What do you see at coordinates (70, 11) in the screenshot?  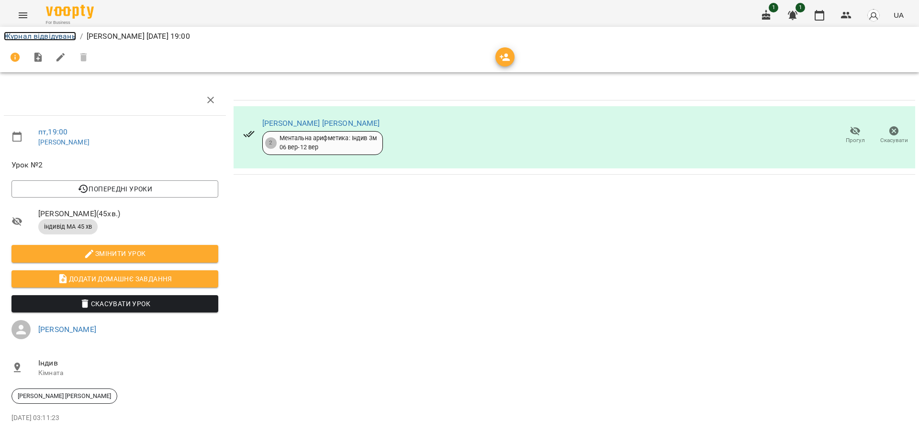 I see `img: Voopty Logo` at bounding box center [70, 11].